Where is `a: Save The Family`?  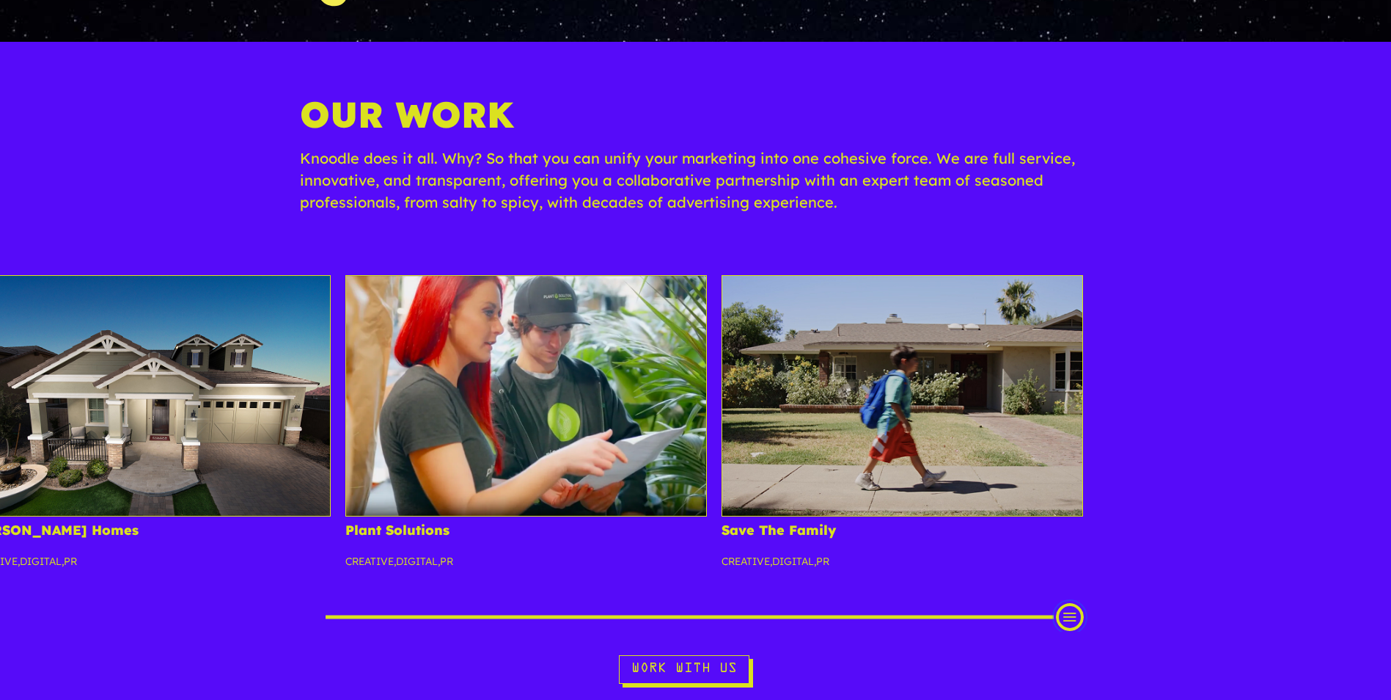
a: Save The Family is located at coordinates (779, 529).